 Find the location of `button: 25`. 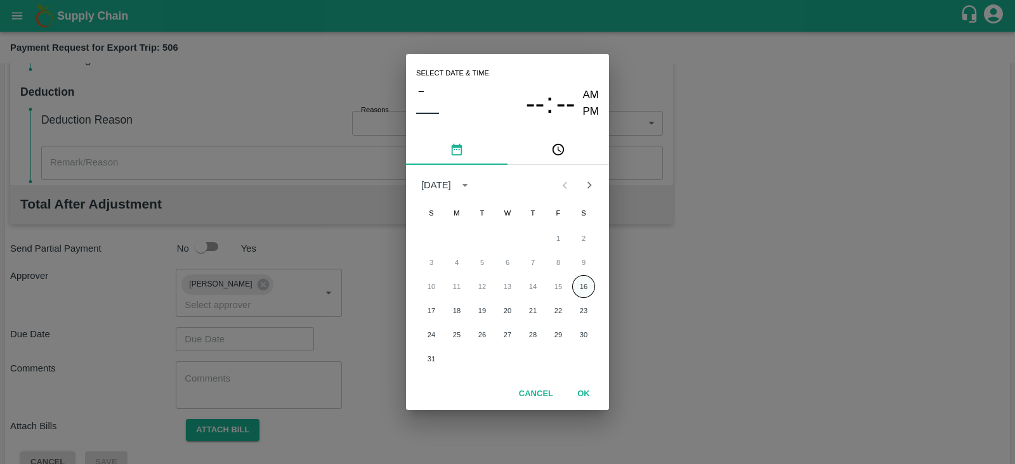

button: 25 is located at coordinates (457, 335).